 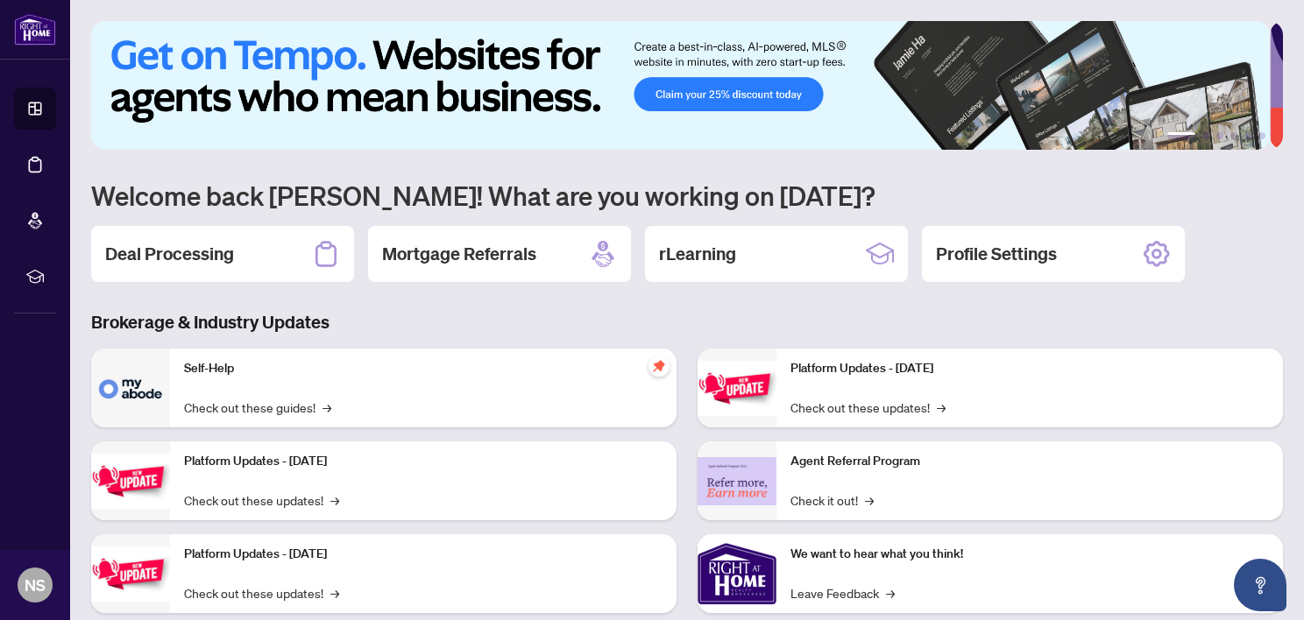 What do you see at coordinates (842, 593) in the screenshot?
I see `a: Leave Feedback→` at bounding box center [842, 593].